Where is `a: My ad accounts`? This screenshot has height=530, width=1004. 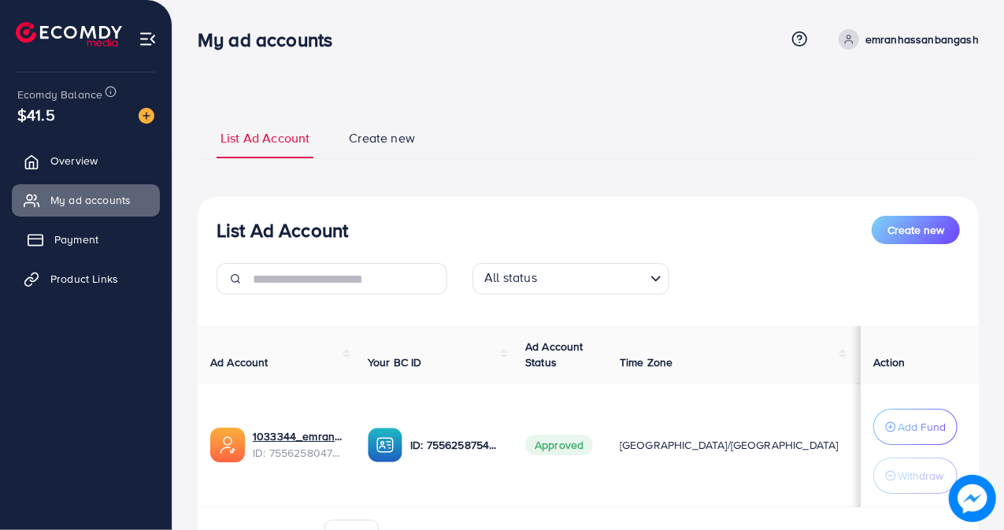
a: My ad accounts is located at coordinates (86, 200).